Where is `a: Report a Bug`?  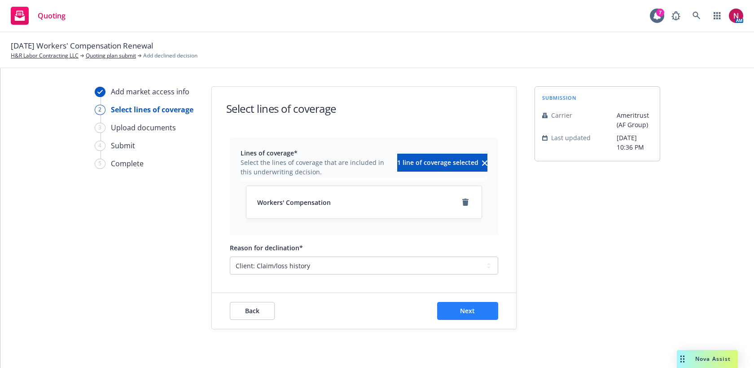 a: Report a Bug is located at coordinates (676, 16).